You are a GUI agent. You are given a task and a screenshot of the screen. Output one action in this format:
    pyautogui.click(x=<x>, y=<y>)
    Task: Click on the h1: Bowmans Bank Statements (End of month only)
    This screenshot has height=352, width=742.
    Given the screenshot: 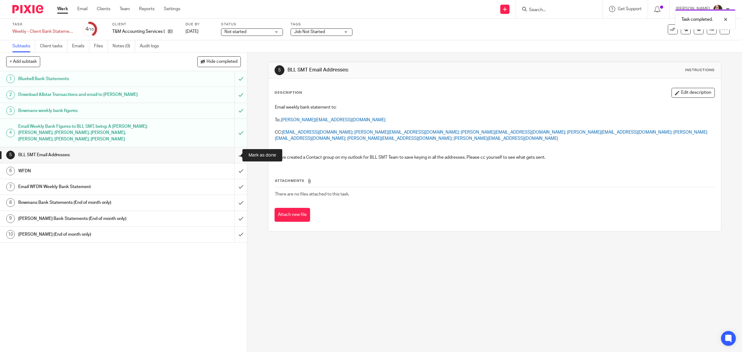 What is the action you would take?
    pyautogui.click(x=88, y=203)
    